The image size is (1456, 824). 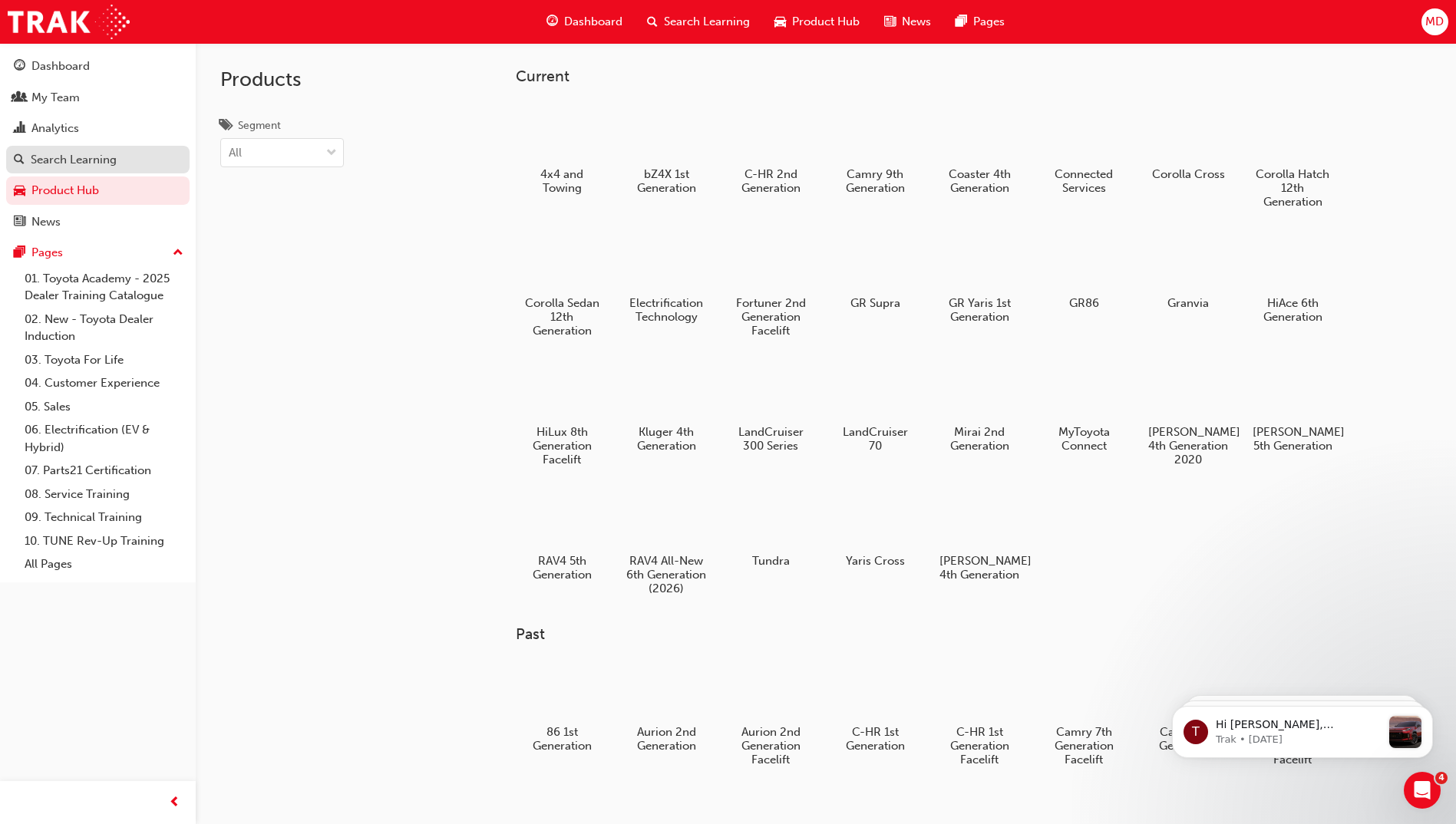 I want to click on h3: Current, so click(x=952, y=76).